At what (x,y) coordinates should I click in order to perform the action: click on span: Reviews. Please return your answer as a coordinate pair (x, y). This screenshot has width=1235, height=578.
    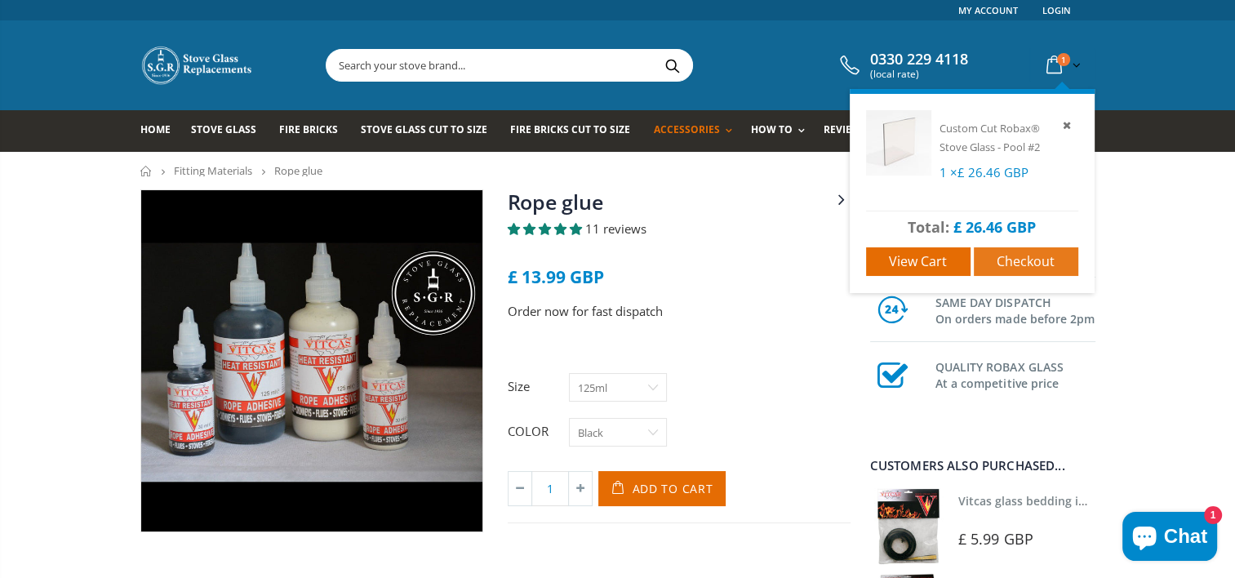
    Looking at the image, I should click on (845, 129).